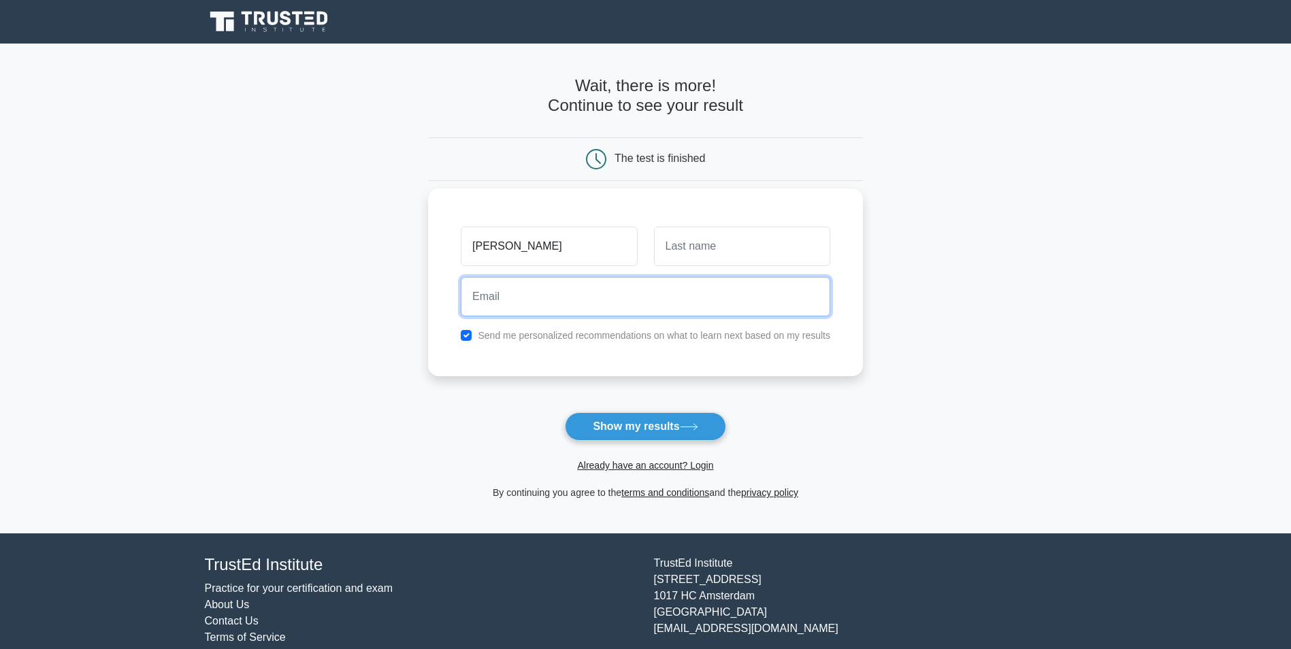  What do you see at coordinates (742, 246) in the screenshot?
I see `input: Last name` at bounding box center [742, 246].